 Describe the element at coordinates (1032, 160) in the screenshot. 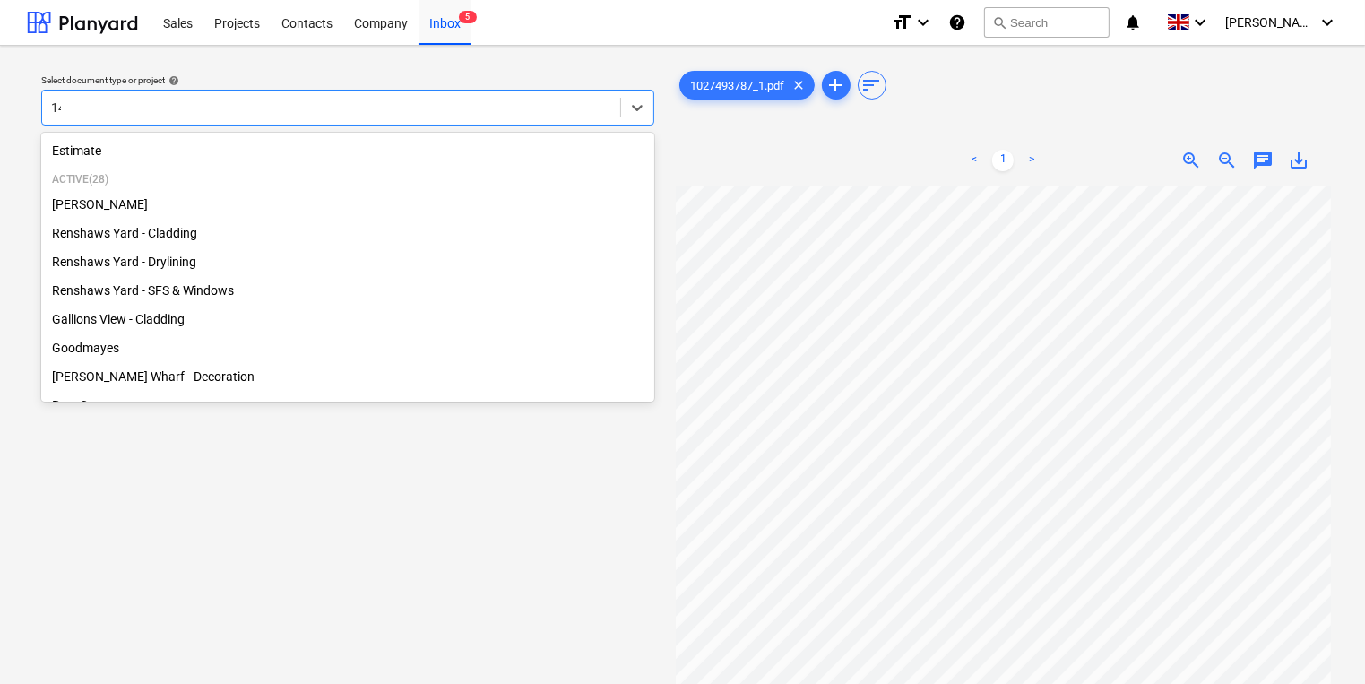

I see `a: Next page` at that location.